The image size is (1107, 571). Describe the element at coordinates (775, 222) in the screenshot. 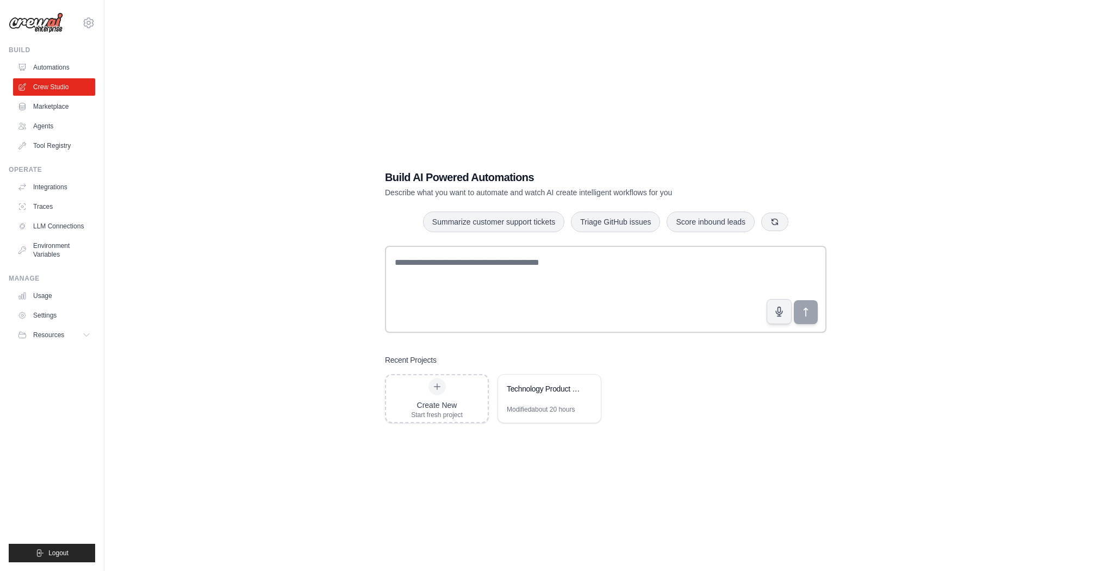

I see `button: Get new suggestions` at that location.